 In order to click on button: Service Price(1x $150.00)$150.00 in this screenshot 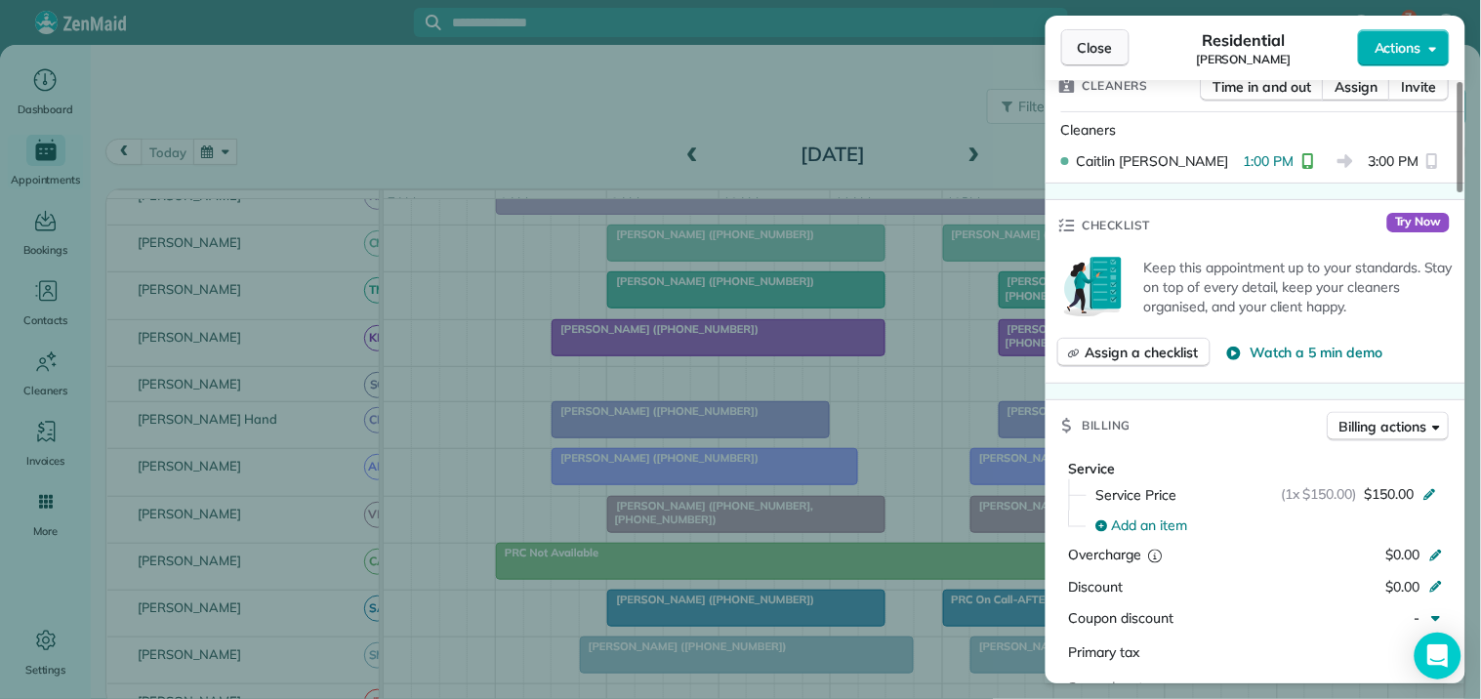, I will do `click(1267, 495)`.